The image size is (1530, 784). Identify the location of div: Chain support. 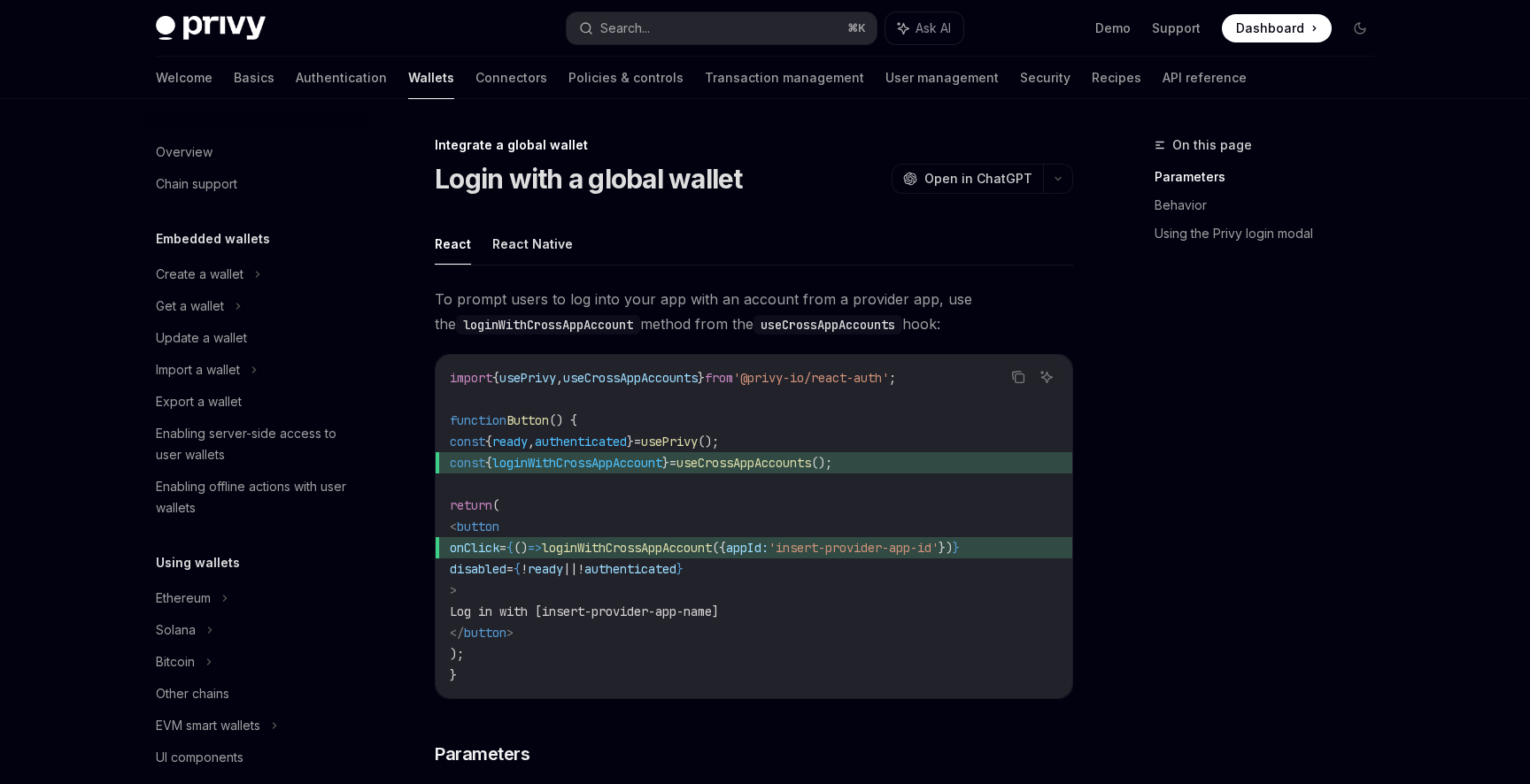
(196, 185).